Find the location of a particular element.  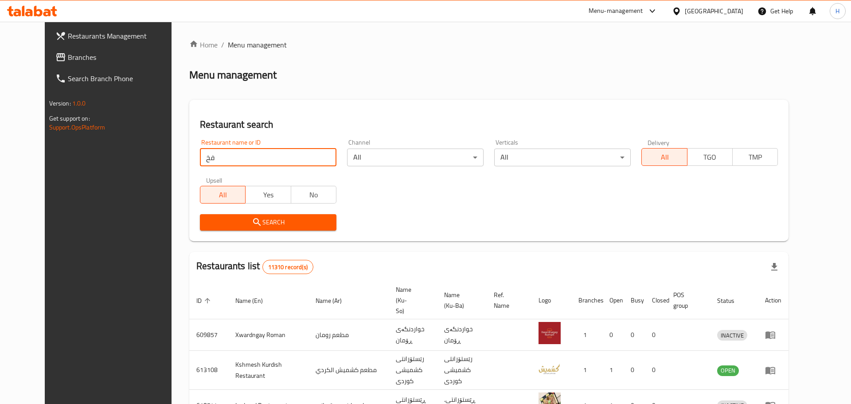

span: 11310 record(s) is located at coordinates (288, 267).